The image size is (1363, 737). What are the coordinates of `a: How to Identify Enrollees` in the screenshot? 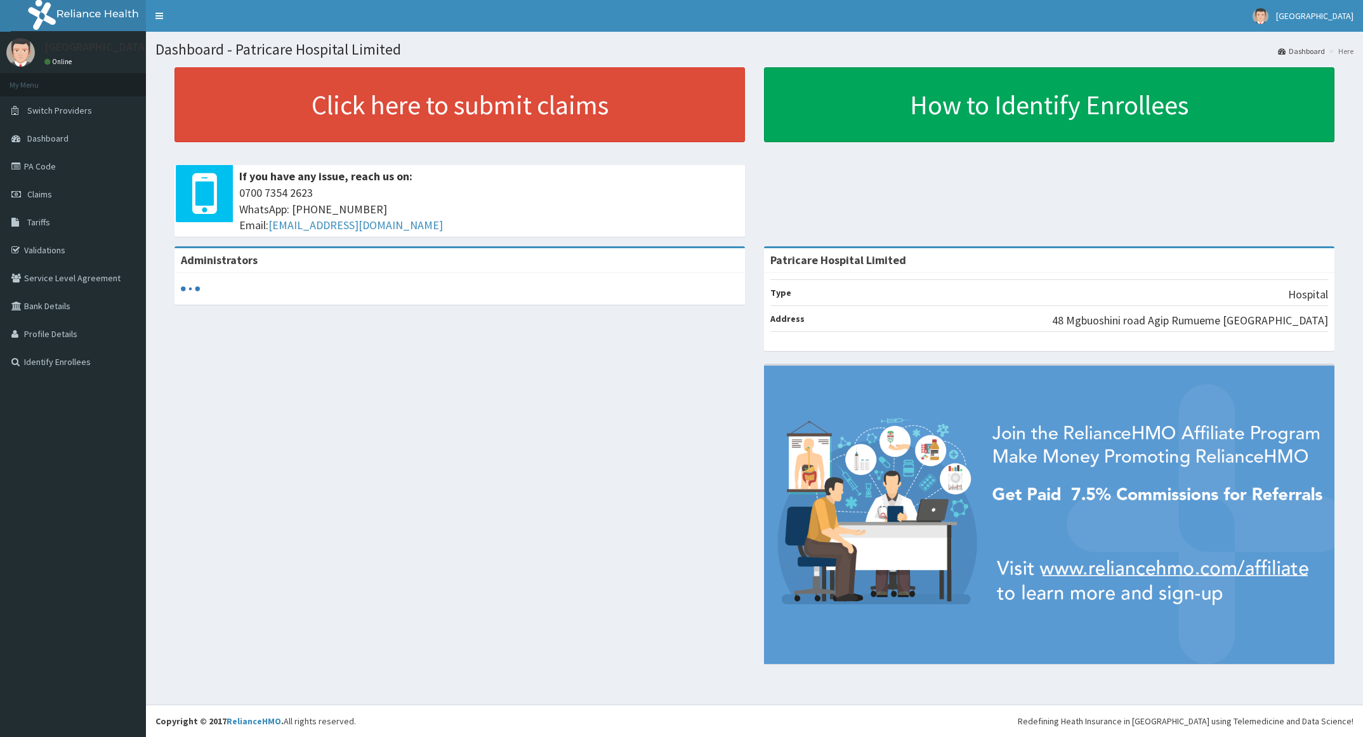 It's located at (1049, 105).